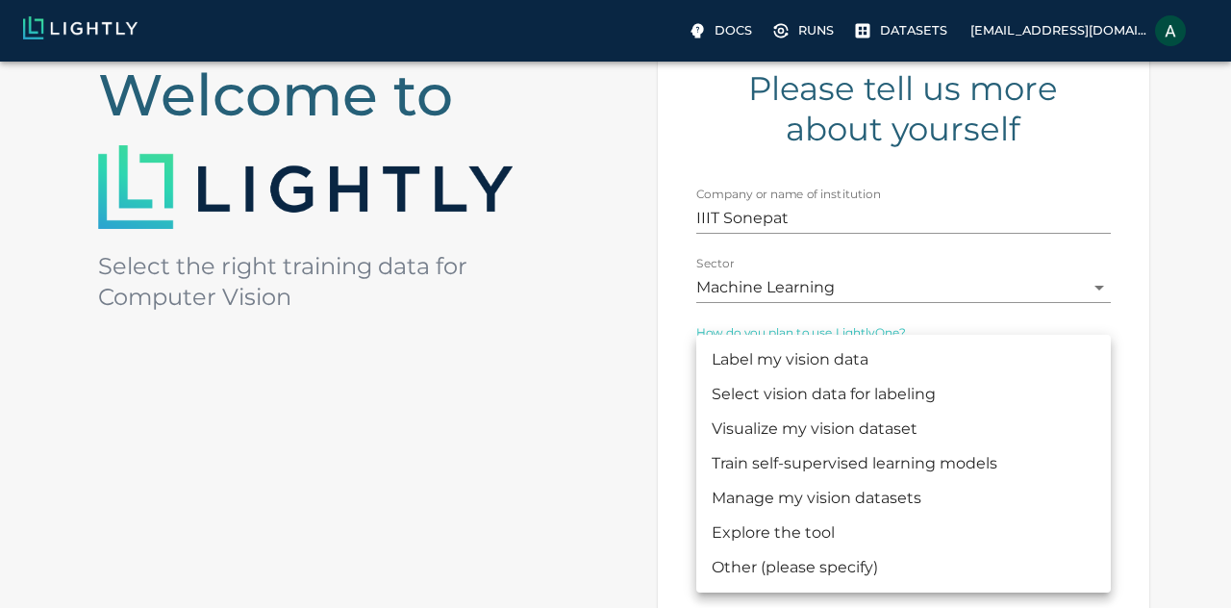 This screenshot has width=1231, height=608. Describe the element at coordinates (903, 498) in the screenshot. I see `li: Manage my vision datasets` at that location.